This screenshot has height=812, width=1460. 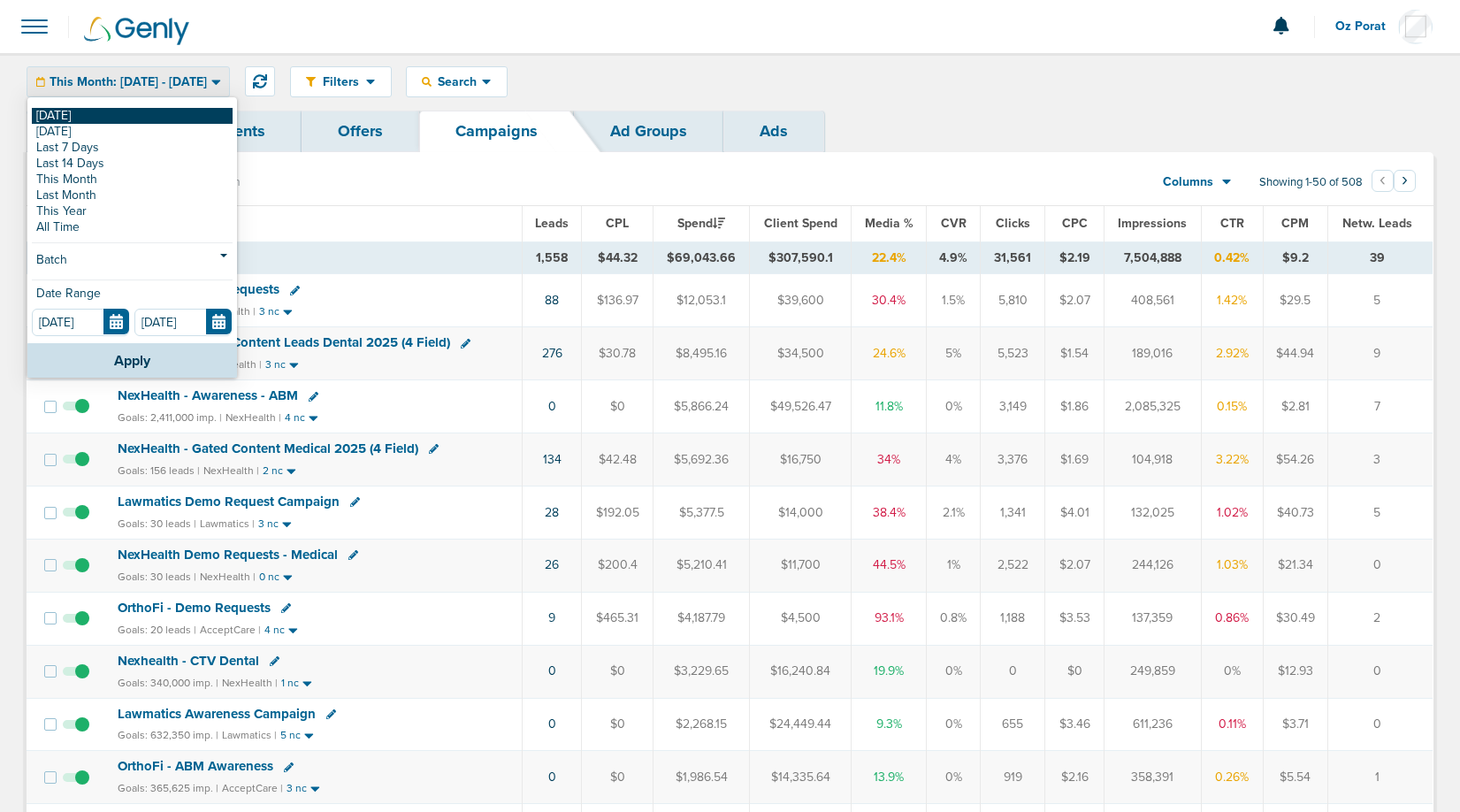 I want to click on a: 9, so click(x=551, y=617).